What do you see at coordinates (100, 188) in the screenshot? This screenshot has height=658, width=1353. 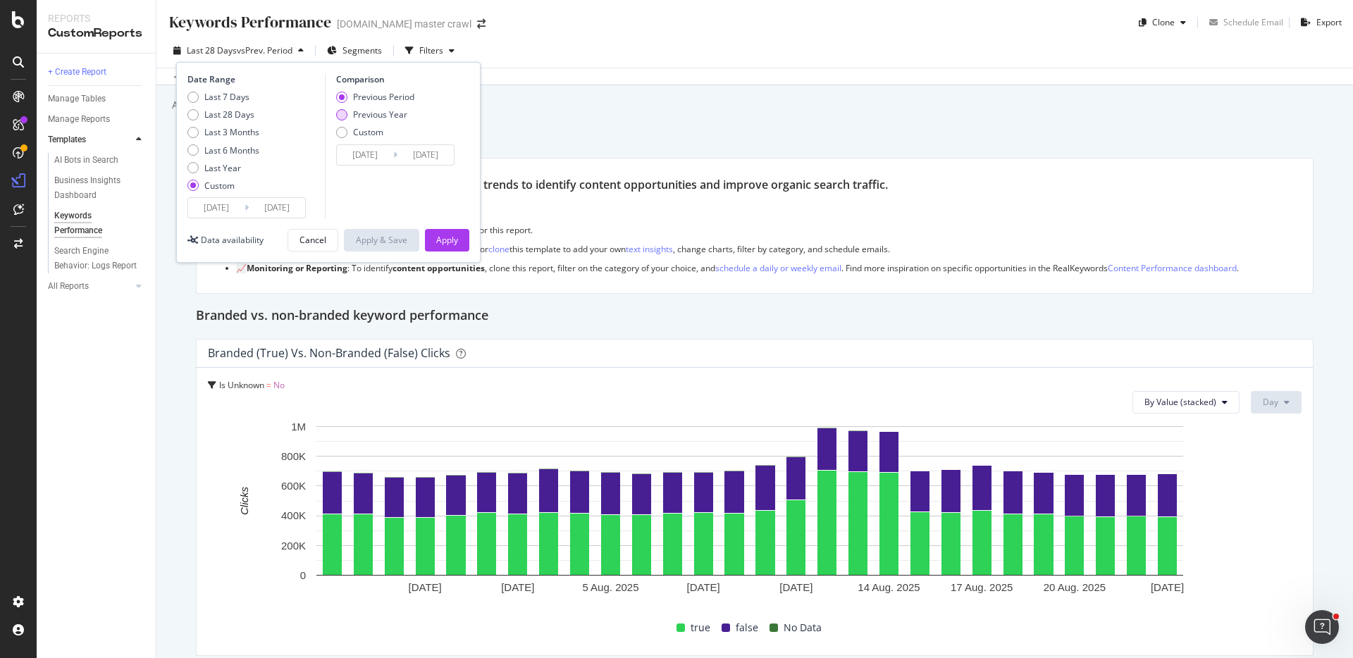 I see `a: Business Insights Dashboard` at bounding box center [100, 188].